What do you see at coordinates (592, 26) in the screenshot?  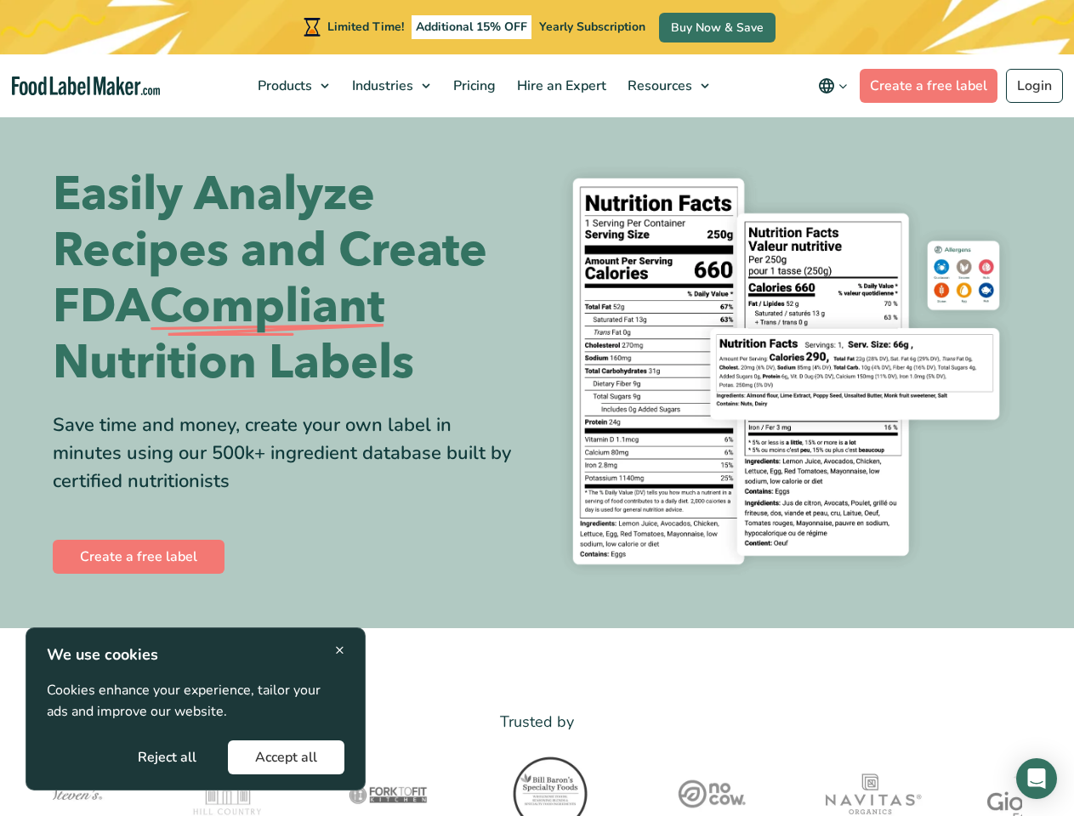 I see `span: Yearly Subscription` at bounding box center [592, 26].